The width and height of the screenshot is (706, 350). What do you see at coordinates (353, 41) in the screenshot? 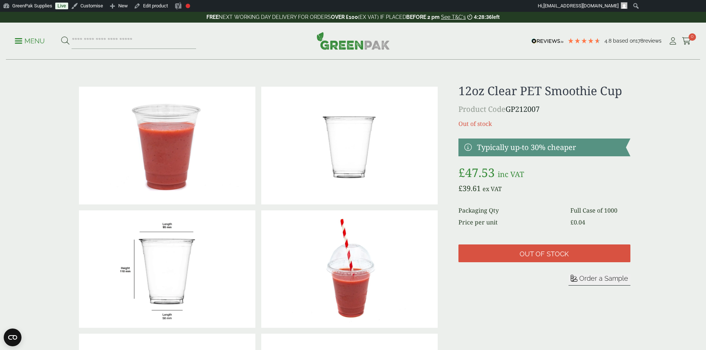
I see `img: GreenPak Supplies` at bounding box center [353, 41].